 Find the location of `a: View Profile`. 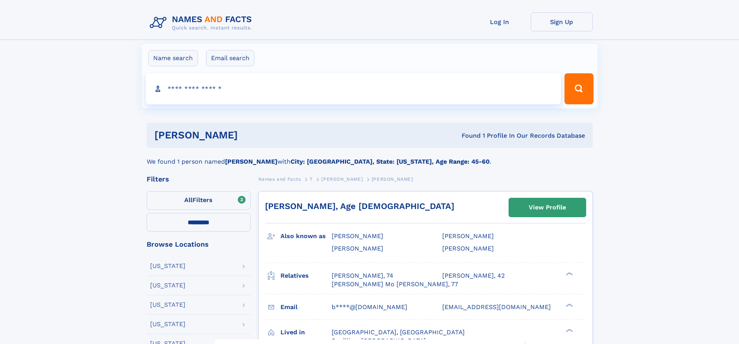

a: View Profile is located at coordinates (547, 207).